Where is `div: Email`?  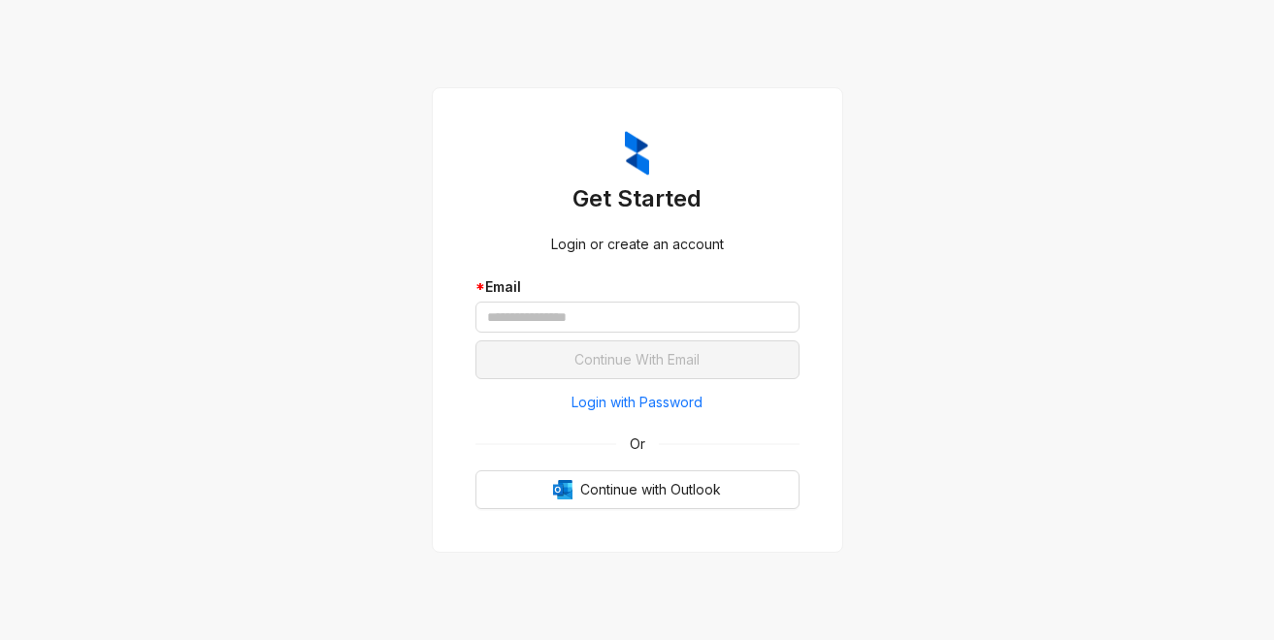 div: Email is located at coordinates (637, 287).